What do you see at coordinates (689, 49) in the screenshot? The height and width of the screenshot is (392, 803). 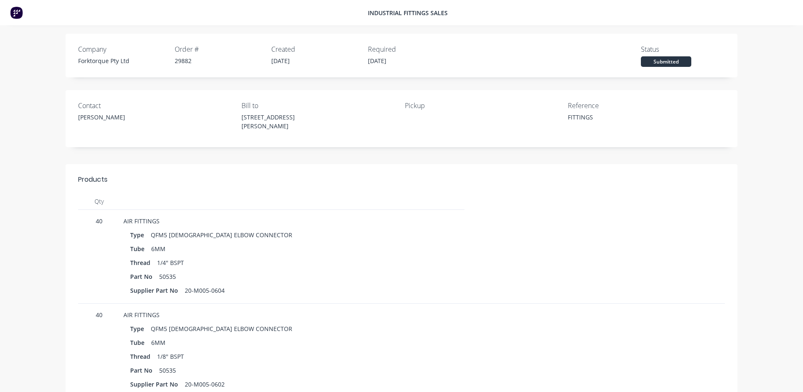 I see `div: Status` at bounding box center [689, 49].